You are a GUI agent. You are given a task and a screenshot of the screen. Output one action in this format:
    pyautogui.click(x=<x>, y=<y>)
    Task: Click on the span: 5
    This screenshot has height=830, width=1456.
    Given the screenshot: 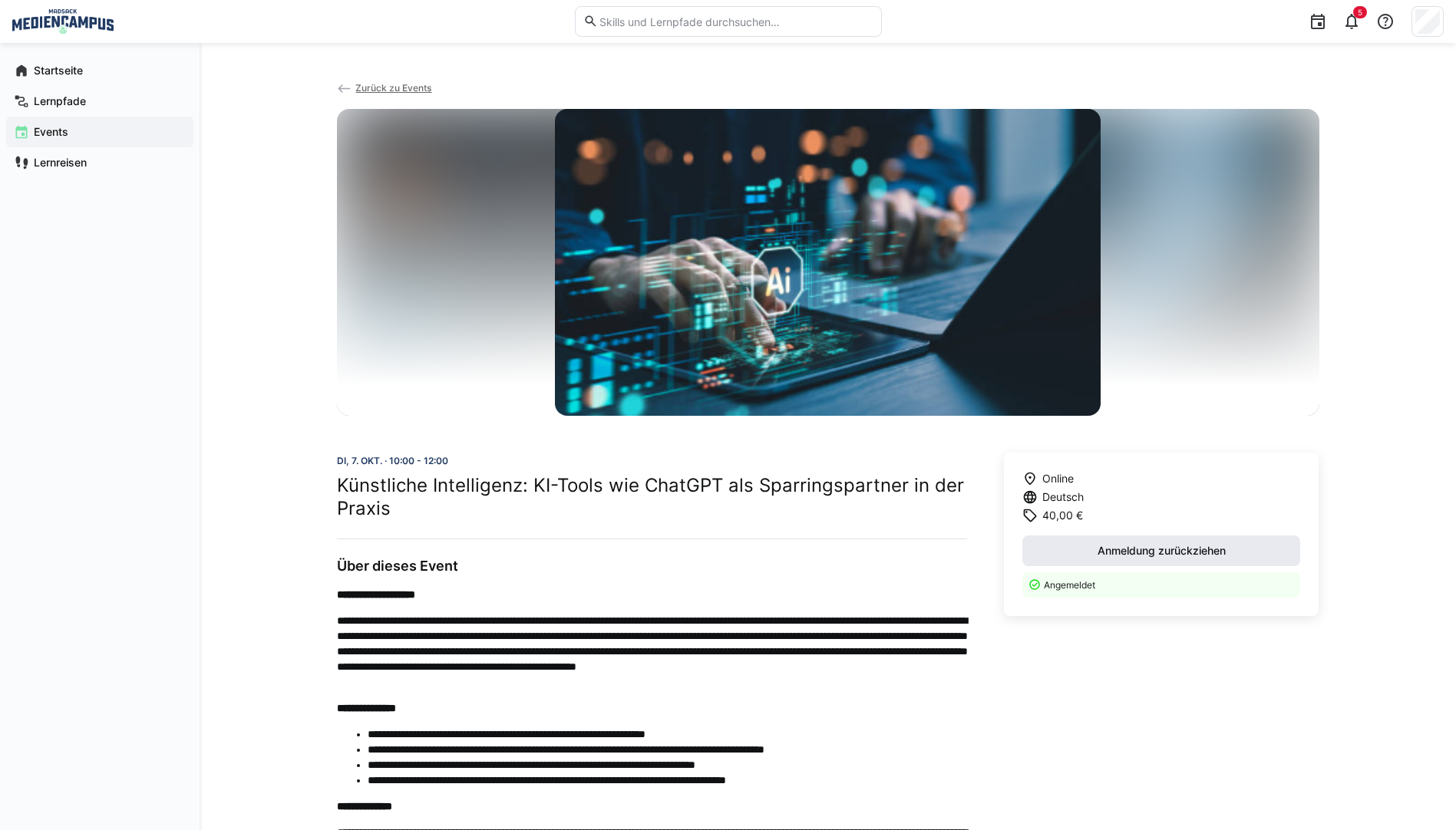 What is the action you would take?
    pyautogui.click(x=1359, y=13)
    